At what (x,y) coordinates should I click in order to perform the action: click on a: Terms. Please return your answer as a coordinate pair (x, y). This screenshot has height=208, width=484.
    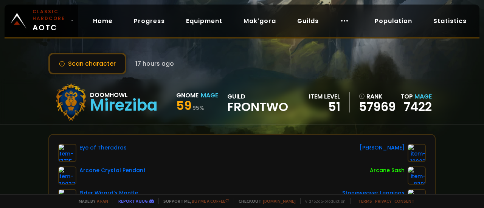
    Looking at the image, I should click on (365, 201).